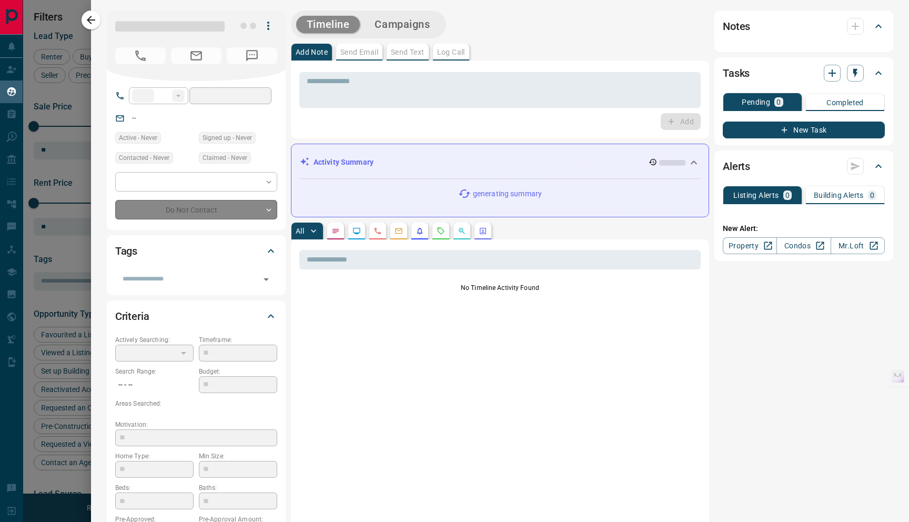 This screenshot has height=522, width=909. I want to click on h2: Tags, so click(126, 251).